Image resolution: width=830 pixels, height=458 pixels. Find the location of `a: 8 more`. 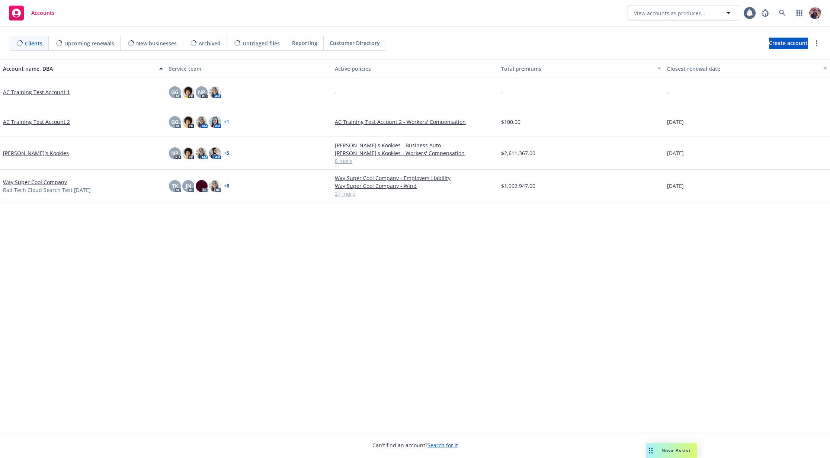

a: 8 more is located at coordinates (415, 161).